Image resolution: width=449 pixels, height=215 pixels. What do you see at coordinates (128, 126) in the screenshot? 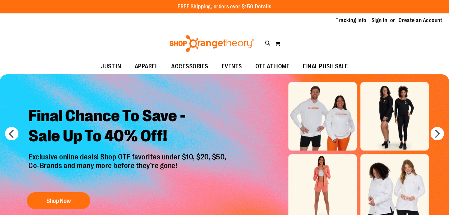
I see `h2: Final Chance To Save - Sale Up To 40% Off!` at bounding box center [128, 126].